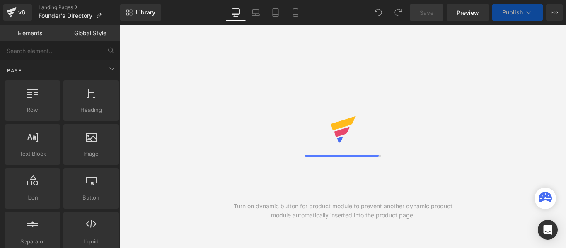 This screenshot has width=566, height=248. I want to click on a: Preview, so click(468, 12).